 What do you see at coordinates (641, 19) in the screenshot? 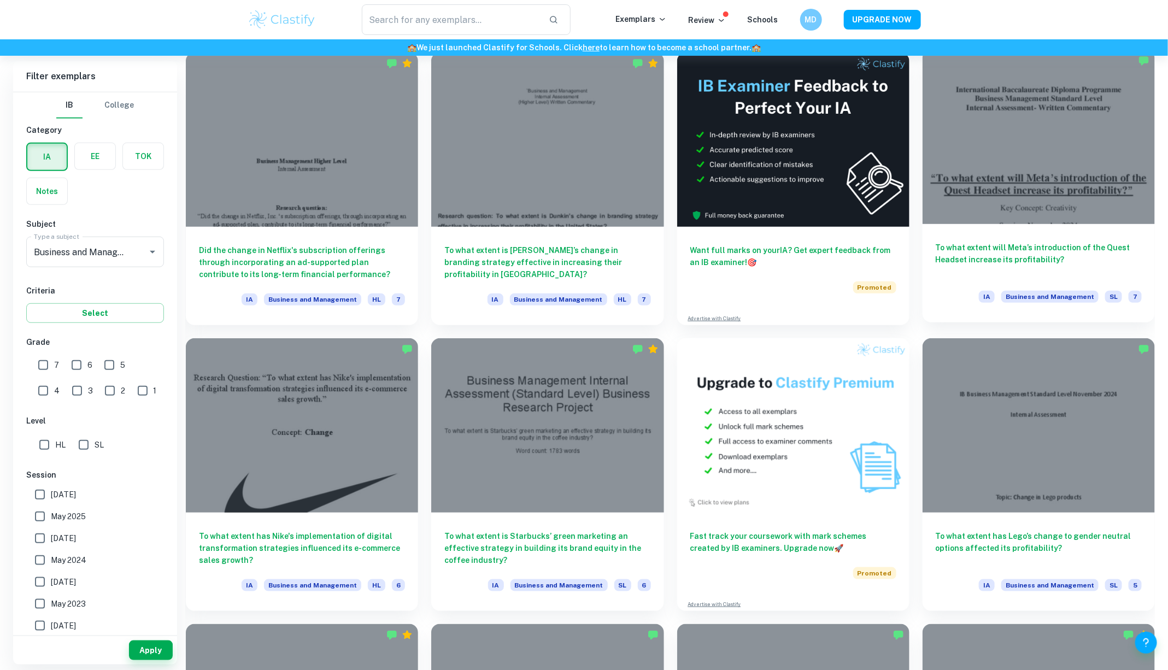
I see `p: Exemplars` at bounding box center [641, 19].